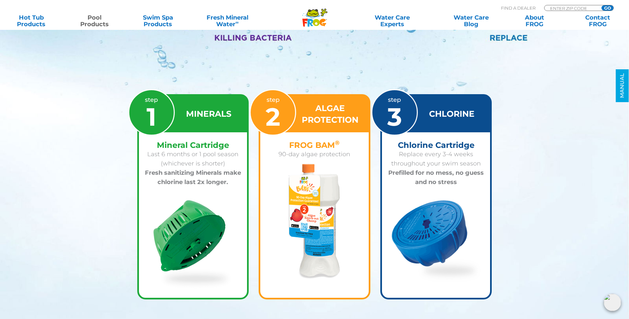  Describe the element at coordinates (158, 21) in the screenshot. I see `a: Swim SpaProducts` at that location.